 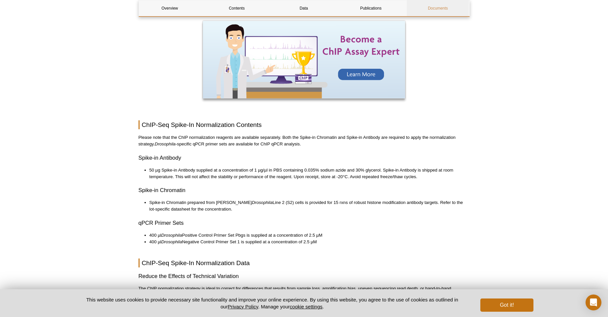 I want to click on li: 50 µg Spike-in Antibody supplied at a concentration of 1 µg/µl in PBS containing 0.035% sodium az..., so click(x=306, y=173).